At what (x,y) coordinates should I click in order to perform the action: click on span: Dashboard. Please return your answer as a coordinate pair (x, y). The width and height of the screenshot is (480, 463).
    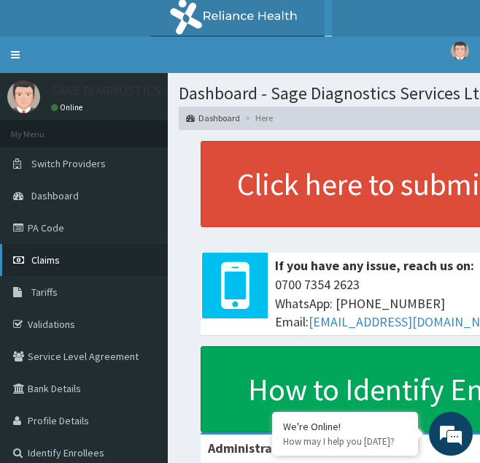
    Looking at the image, I should click on (55, 196).